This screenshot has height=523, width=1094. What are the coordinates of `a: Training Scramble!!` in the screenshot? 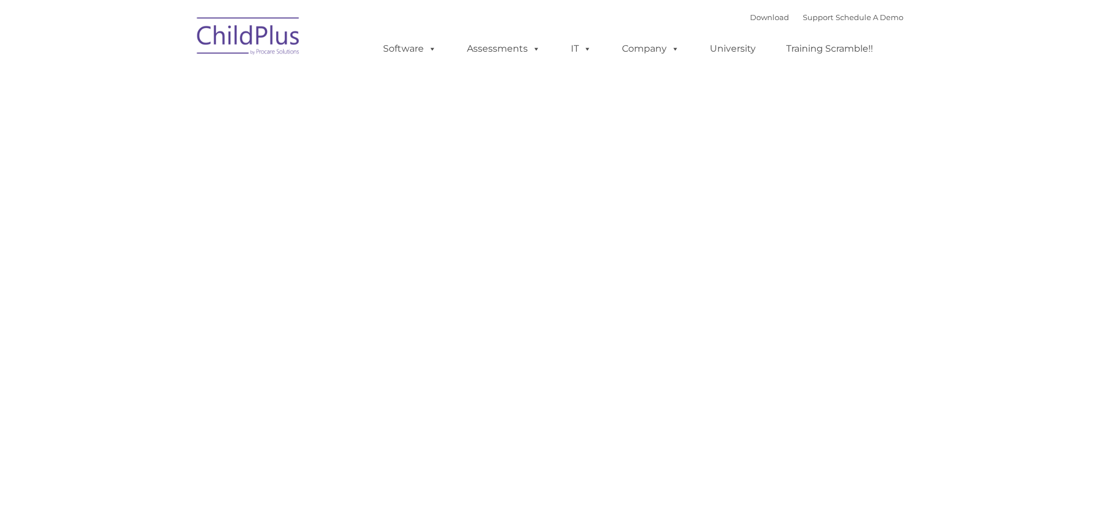 It's located at (830, 49).